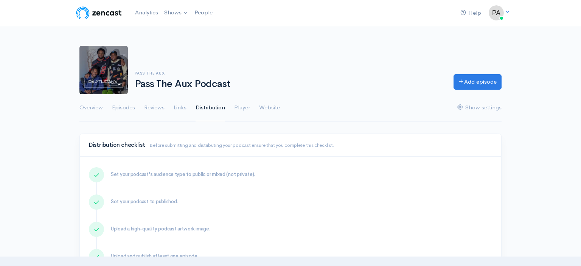 The image size is (581, 266). I want to click on a: Player, so click(242, 108).